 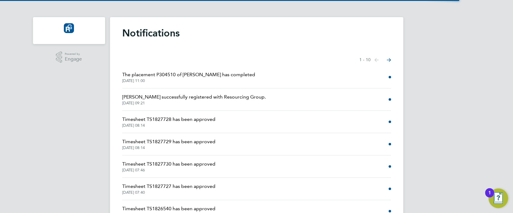 What do you see at coordinates (69, 57) in the screenshot?
I see `a: Powered byEngage` at bounding box center [69, 57].